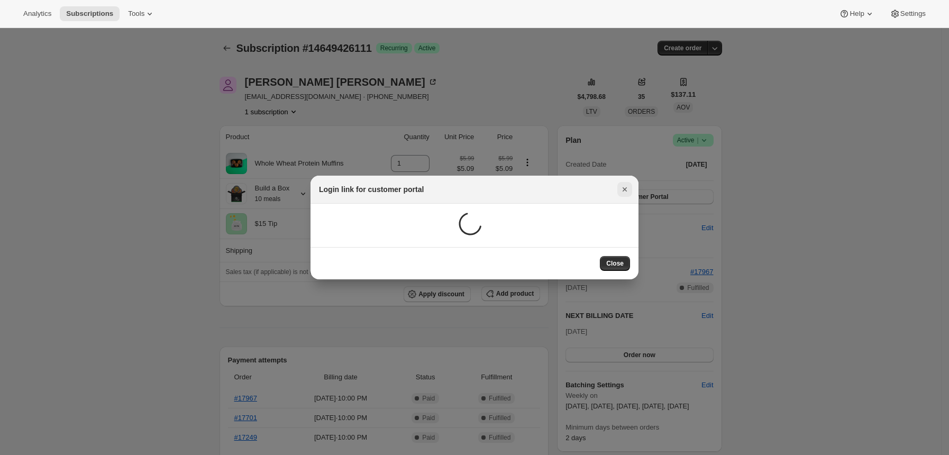 The height and width of the screenshot is (455, 949). Describe the element at coordinates (136, 14) in the screenshot. I see `span: Tools` at that location.